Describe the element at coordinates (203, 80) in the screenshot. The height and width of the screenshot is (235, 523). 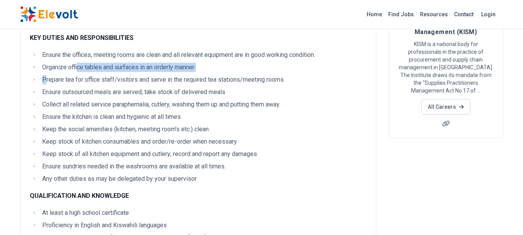
I see `li: Prepare tea for office staff/visitors and serve in the required tea stations/meeting rooms` at that location.